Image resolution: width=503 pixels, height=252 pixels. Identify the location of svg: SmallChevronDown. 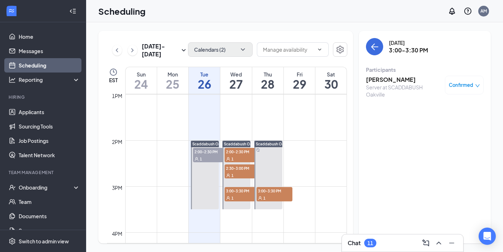
(184, 50).